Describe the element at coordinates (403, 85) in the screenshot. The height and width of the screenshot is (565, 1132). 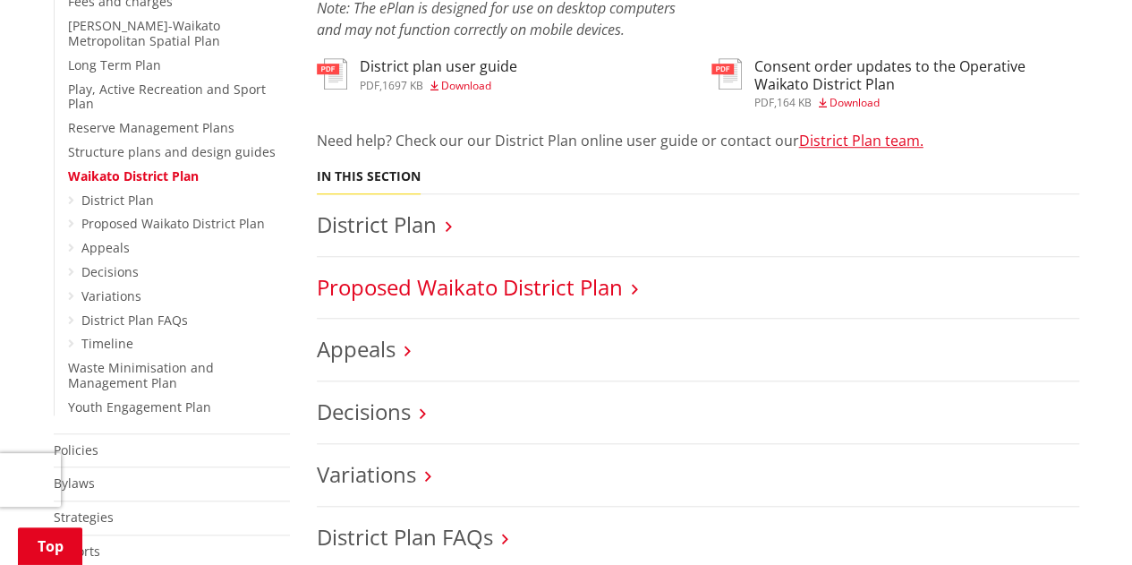
I see `span: 1697 KB` at that location.